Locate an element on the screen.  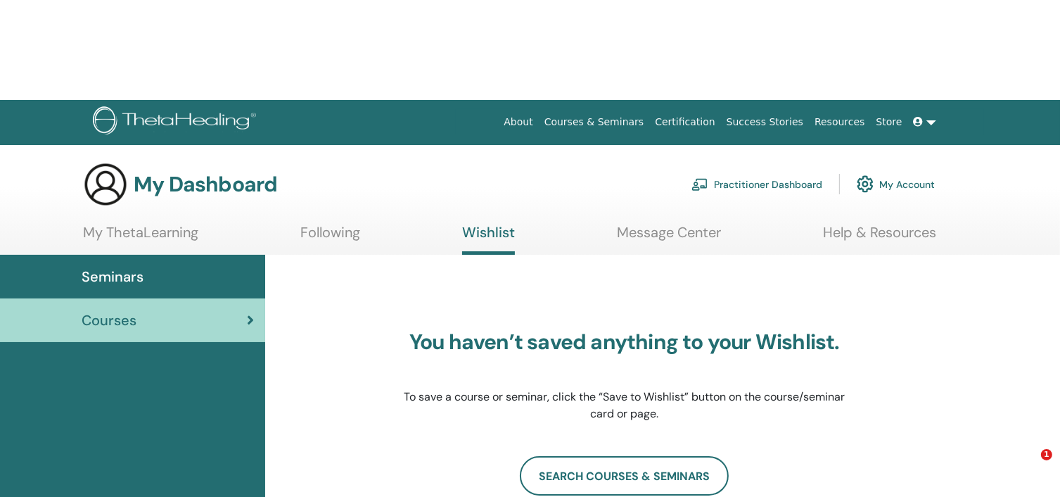
span: Seminars is located at coordinates (113, 276).